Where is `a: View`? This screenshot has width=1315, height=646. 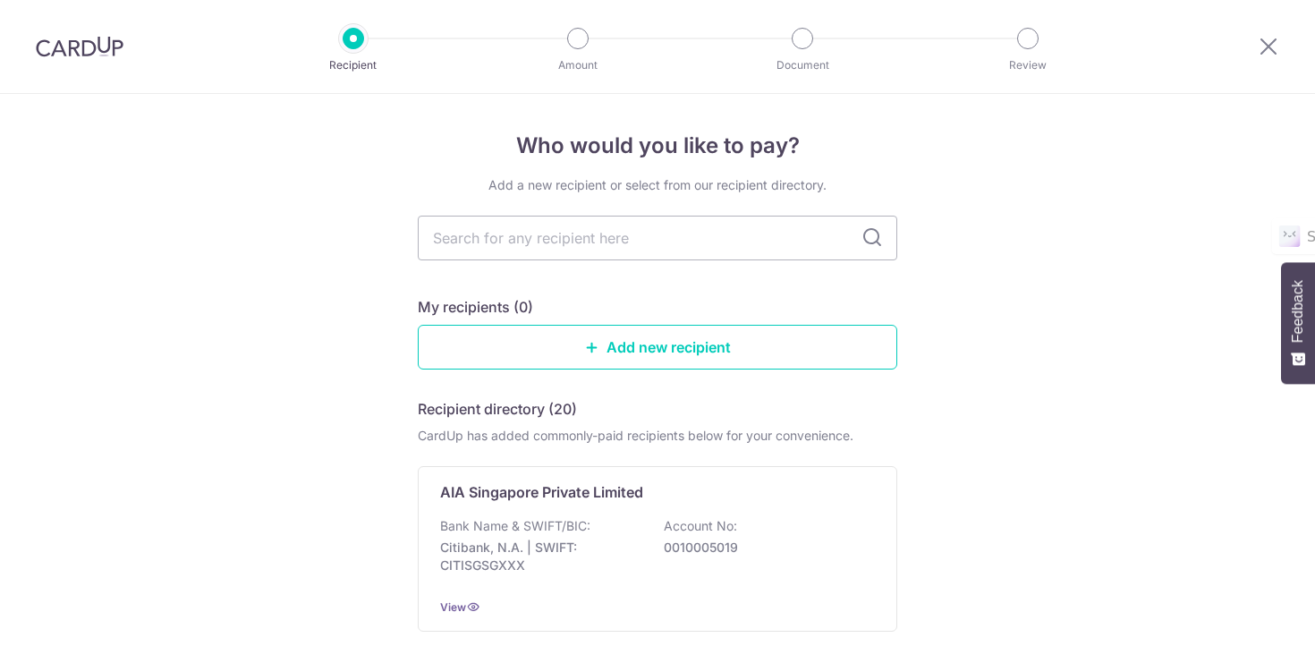 a: View is located at coordinates (453, 607).